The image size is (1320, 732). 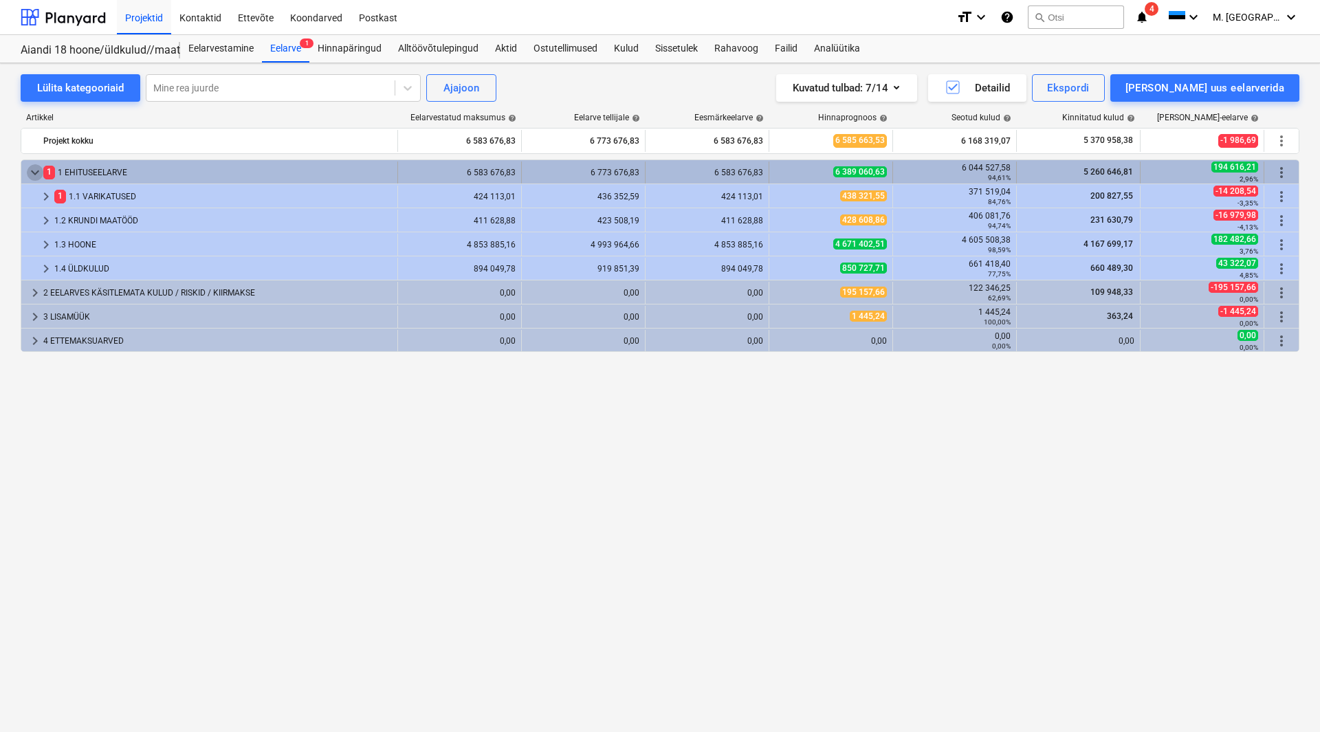 I want to click on a: Hinnapäringud, so click(x=349, y=49).